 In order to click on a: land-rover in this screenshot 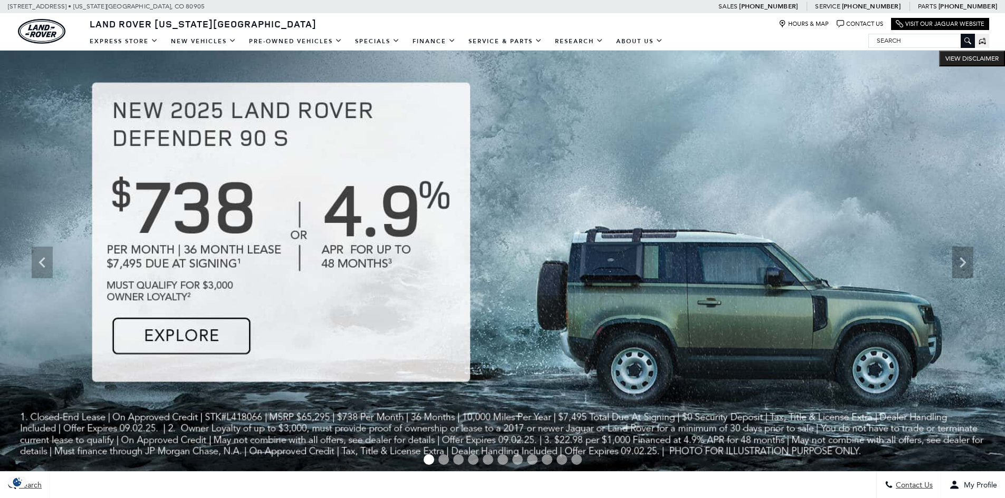, I will do `click(42, 31)`.